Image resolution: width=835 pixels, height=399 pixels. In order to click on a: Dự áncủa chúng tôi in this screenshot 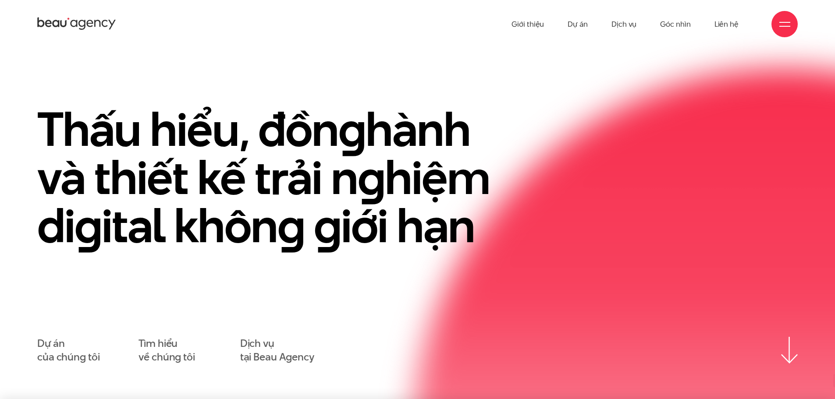, I will do `click(68, 351)`.